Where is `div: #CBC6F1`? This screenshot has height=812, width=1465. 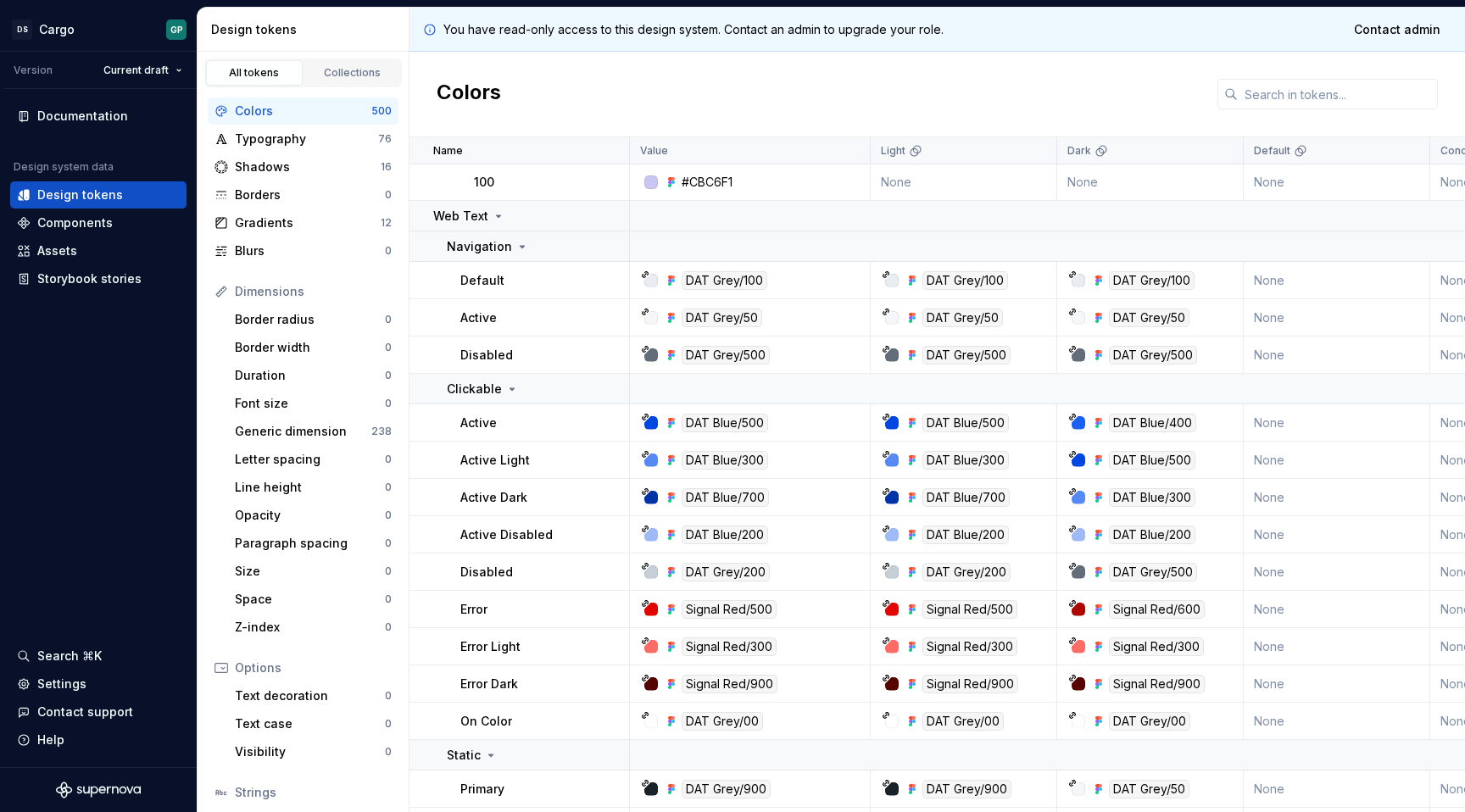 div: #CBC6F1 is located at coordinates (707, 182).